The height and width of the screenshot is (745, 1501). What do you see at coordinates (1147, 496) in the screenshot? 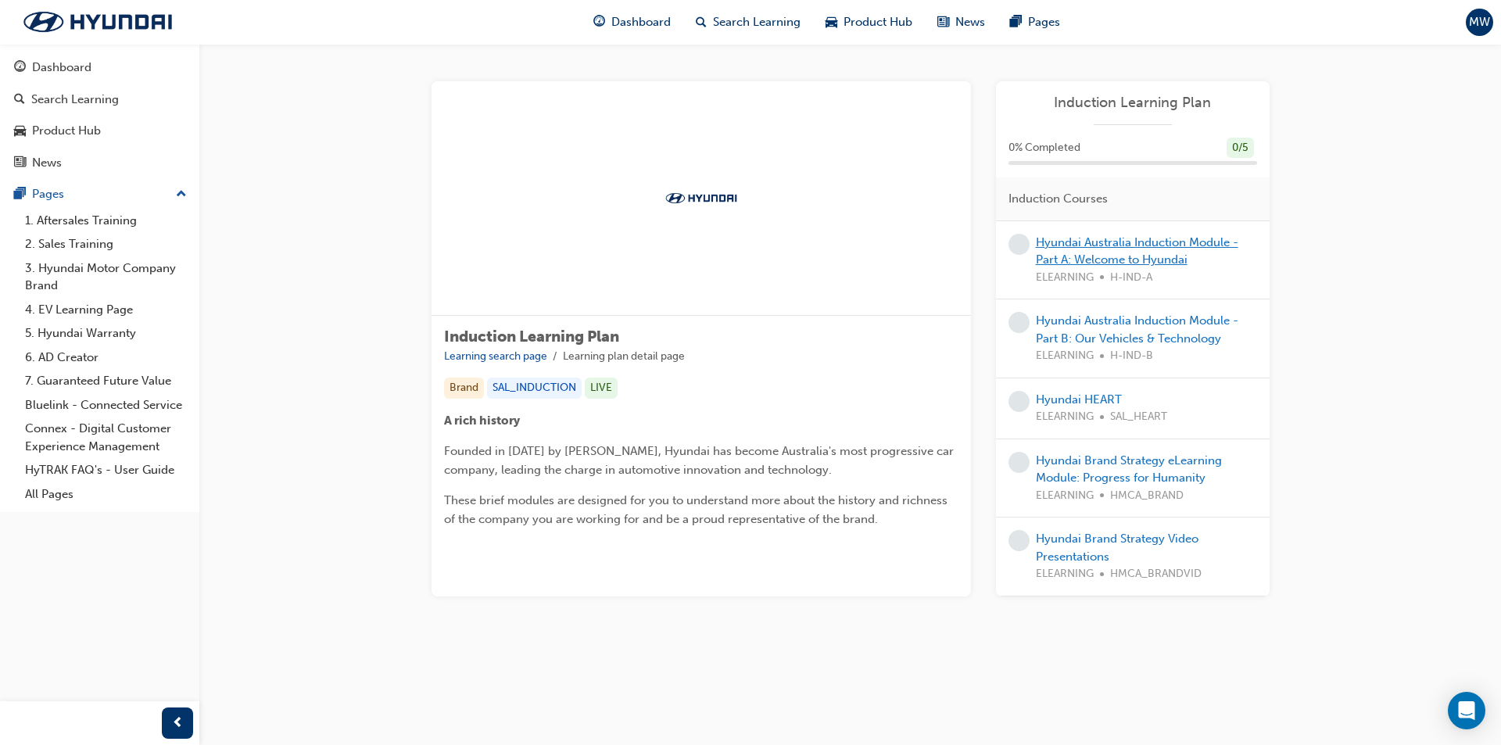
I see `span: HMCA_BRAND` at bounding box center [1147, 496].